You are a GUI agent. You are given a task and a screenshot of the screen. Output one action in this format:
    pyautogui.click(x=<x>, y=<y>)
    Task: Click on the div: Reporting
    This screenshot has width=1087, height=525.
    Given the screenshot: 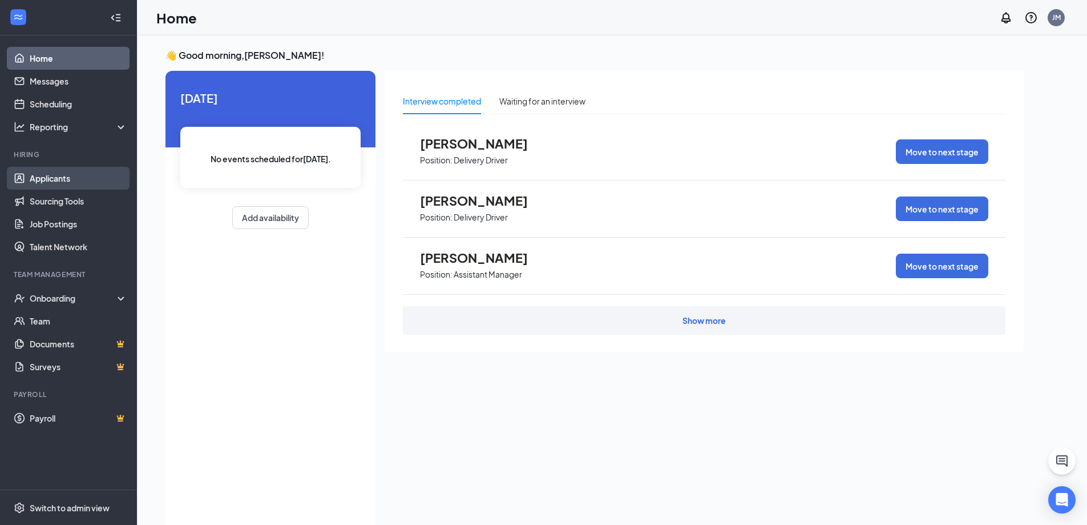 What is the action you would take?
    pyautogui.click(x=79, y=127)
    